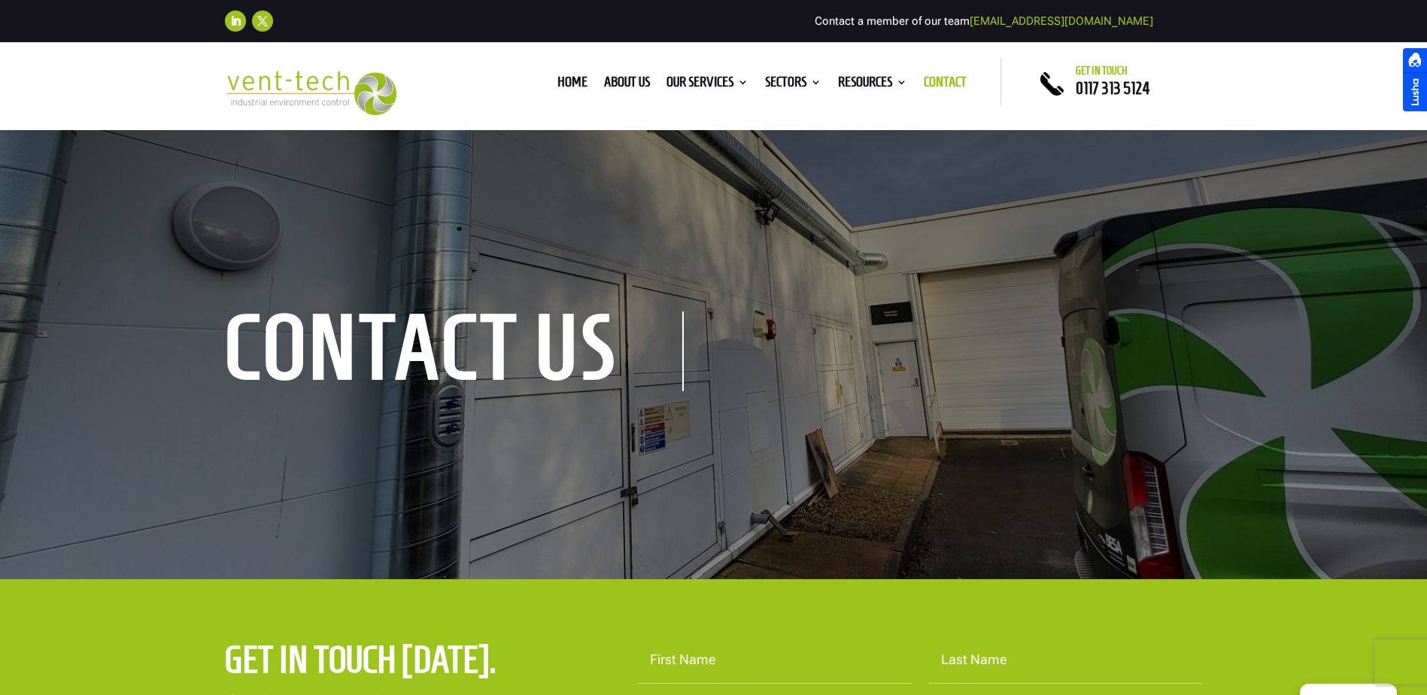  I want to click on a: Our Services, so click(707, 85).